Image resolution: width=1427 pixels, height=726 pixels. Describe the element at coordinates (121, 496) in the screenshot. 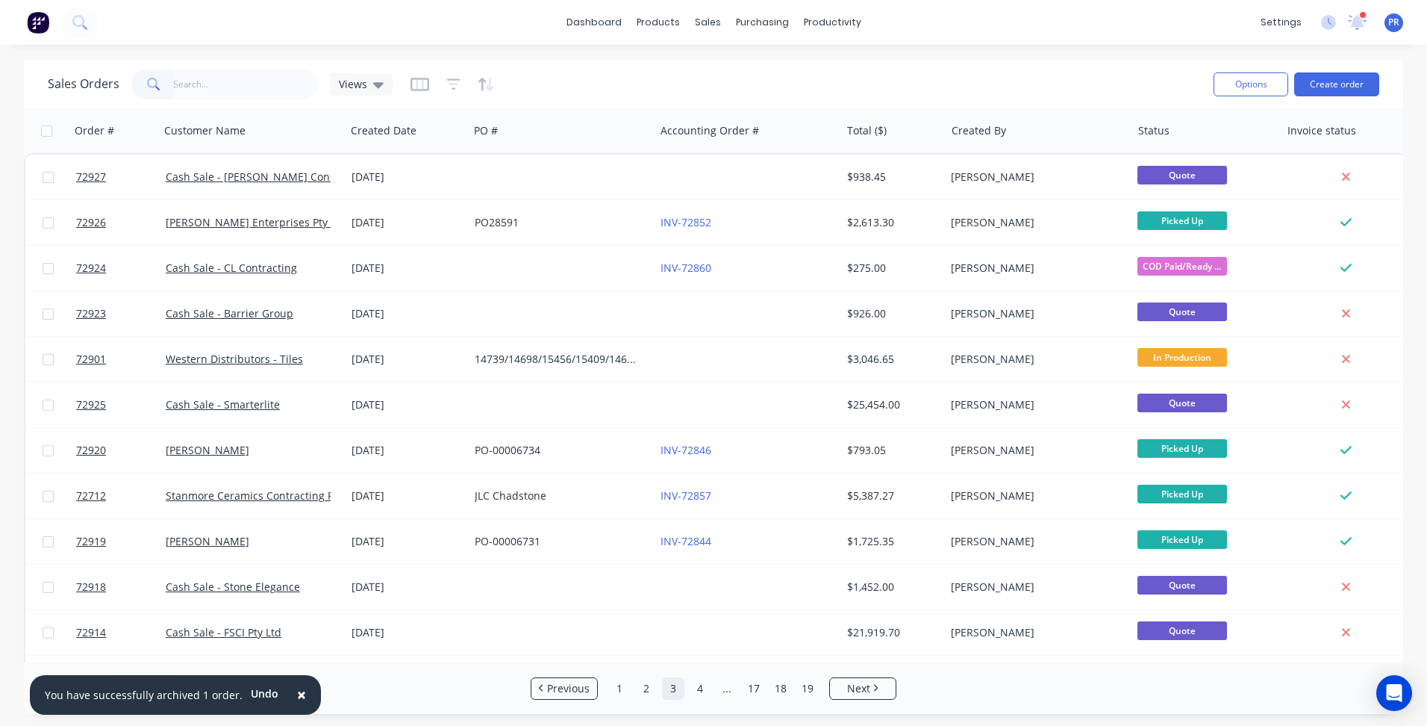

I see `a: 72712` at that location.